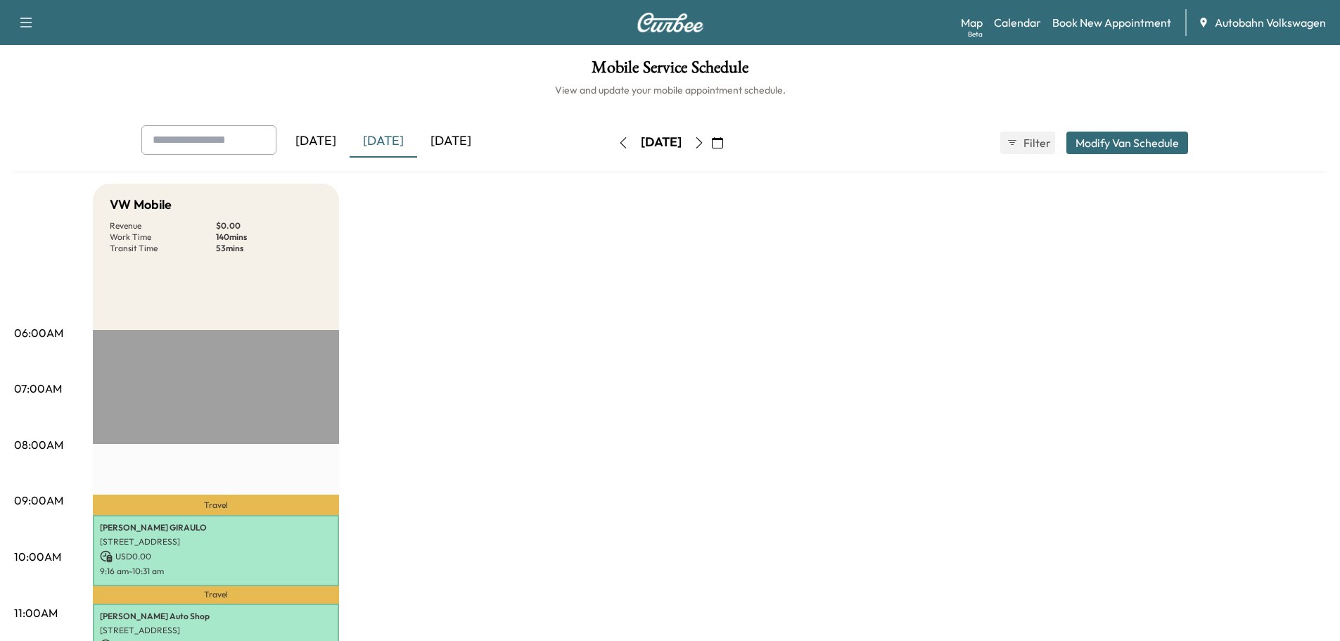 This screenshot has height=641, width=1340. Describe the element at coordinates (216, 556) in the screenshot. I see `p: USD 0.00` at that location.